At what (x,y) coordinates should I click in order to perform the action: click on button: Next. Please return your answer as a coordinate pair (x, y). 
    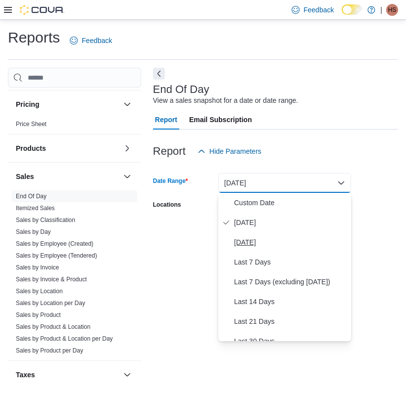
    Looking at the image, I should click on (159, 74).